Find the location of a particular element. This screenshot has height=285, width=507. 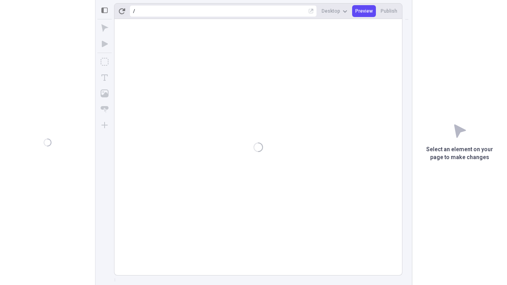

span: Desktop is located at coordinates (331, 11).